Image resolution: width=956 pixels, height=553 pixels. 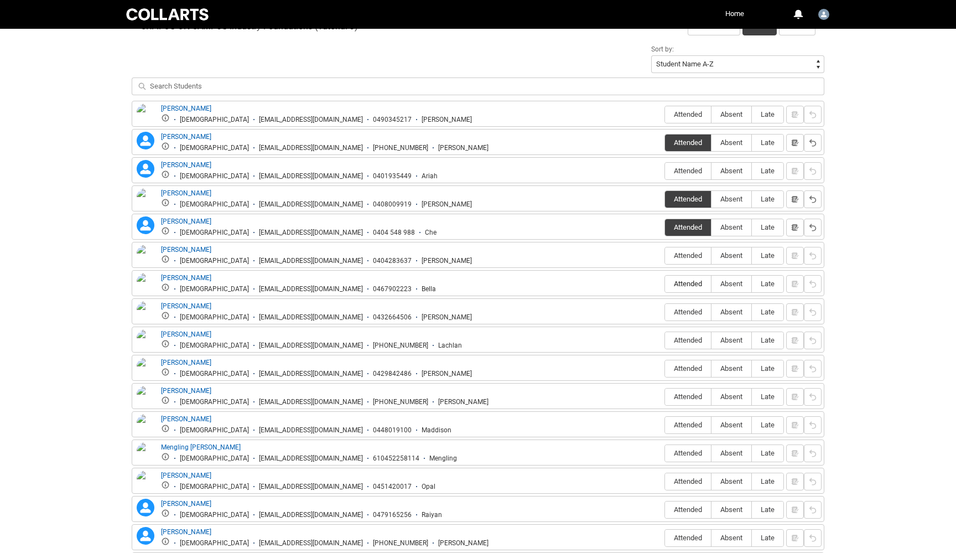 What do you see at coordinates (437, 430) in the screenshot?
I see `div: Maddison` at bounding box center [437, 430].